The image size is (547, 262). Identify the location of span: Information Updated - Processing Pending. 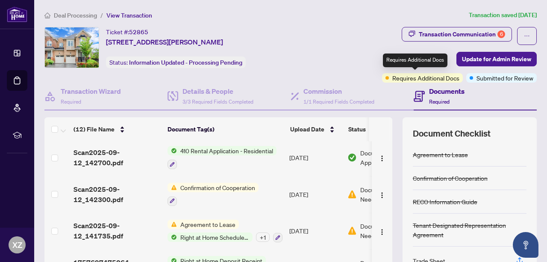
(186, 62).